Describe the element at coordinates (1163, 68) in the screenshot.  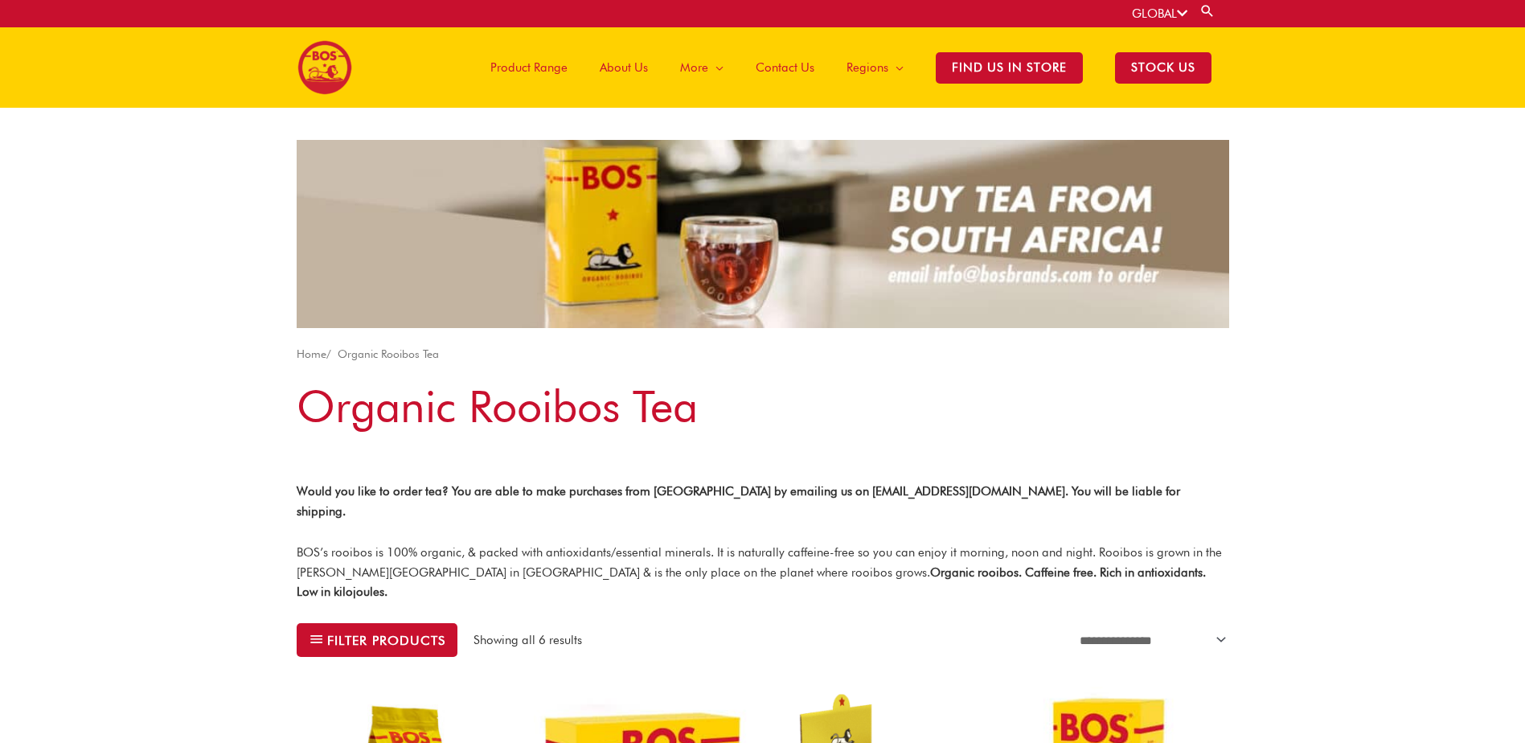
I see `span: STOCK US` at that location.